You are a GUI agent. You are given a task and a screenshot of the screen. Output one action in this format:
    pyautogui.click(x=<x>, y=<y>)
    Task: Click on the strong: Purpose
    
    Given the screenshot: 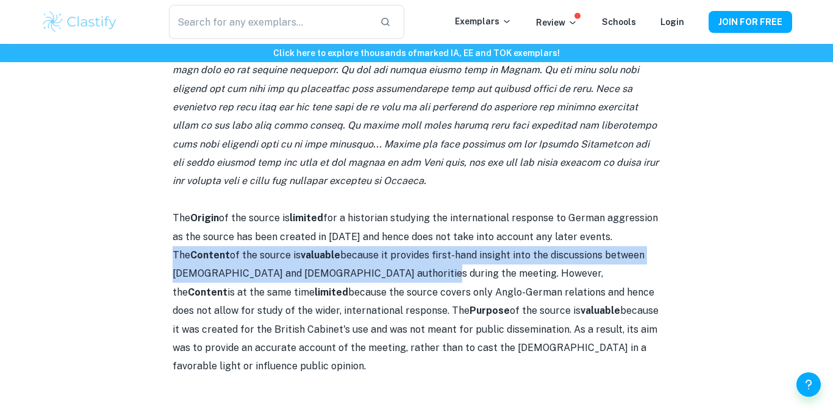 What is the action you would take?
    pyautogui.click(x=489, y=310)
    